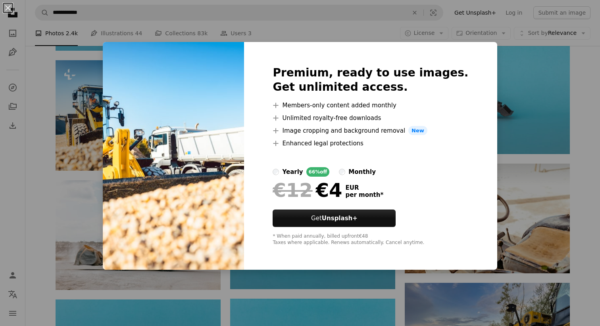 The image size is (600, 326). What do you see at coordinates (362, 172) in the screenshot?
I see `div: monthly` at bounding box center [362, 172].